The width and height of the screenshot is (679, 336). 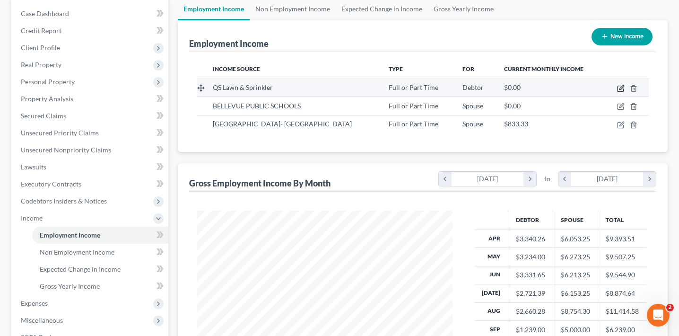 What do you see at coordinates (576, 275) in the screenshot?
I see `div: $6,213.25` at bounding box center [576, 275].